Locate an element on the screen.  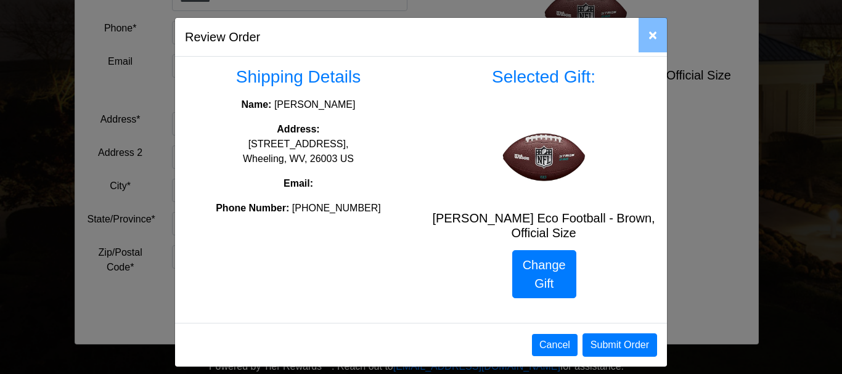
h3: Selected Gift: is located at coordinates (544, 77).